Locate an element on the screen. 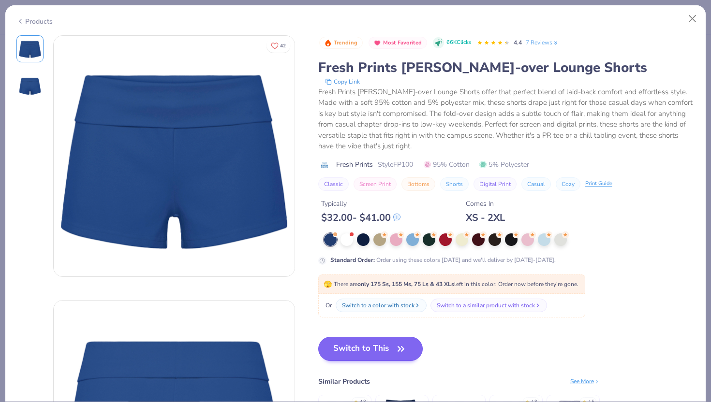 Image resolution: width=711 pixels, height=402 pixels. div: Switch to a similar product with stock is located at coordinates (486, 306).